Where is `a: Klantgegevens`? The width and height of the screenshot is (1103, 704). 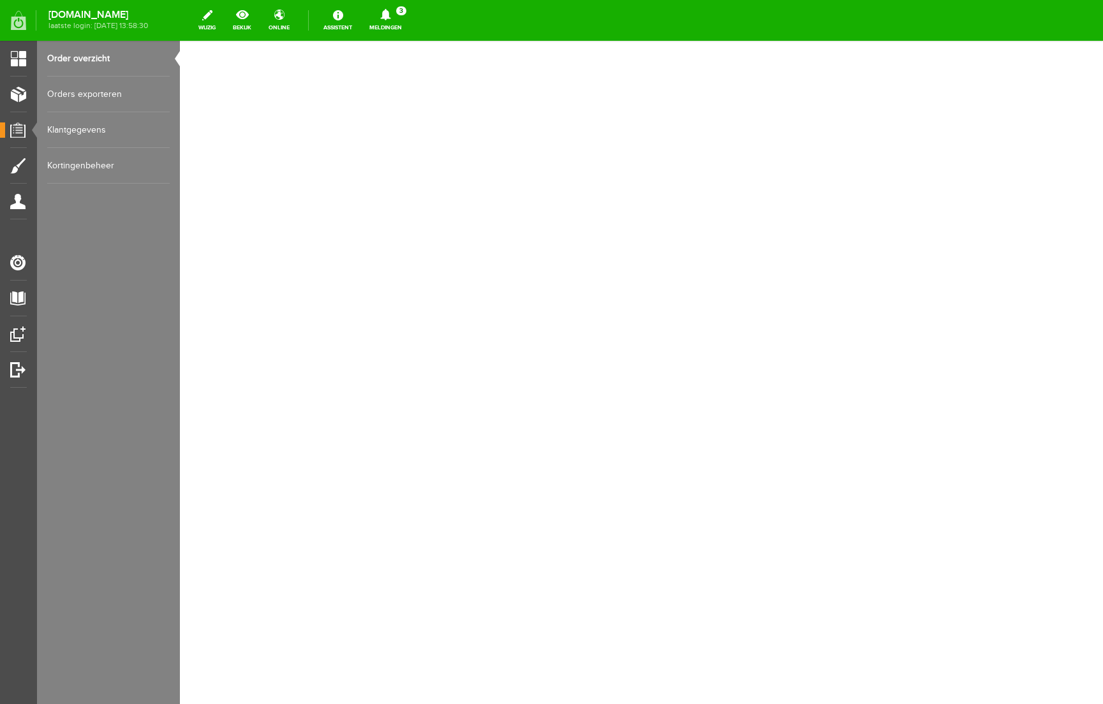 a: Klantgegevens is located at coordinates (108, 130).